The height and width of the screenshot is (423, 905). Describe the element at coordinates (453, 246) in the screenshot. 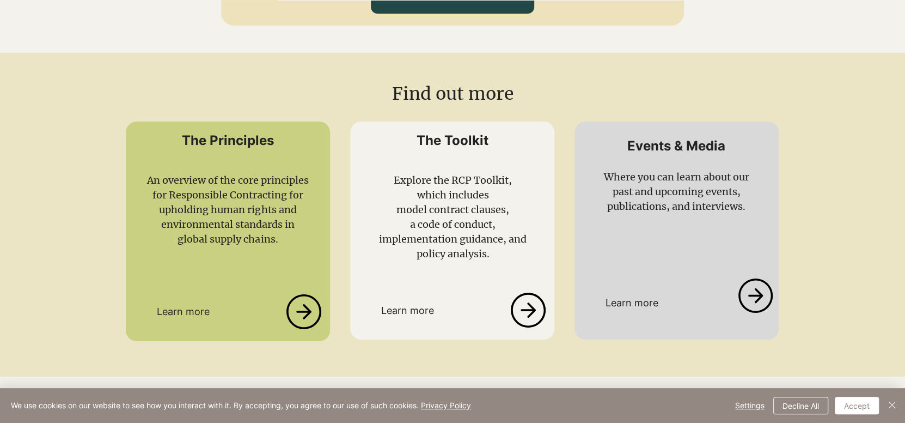

I see `span: implementation guidance, and policy analysis.` at that location.